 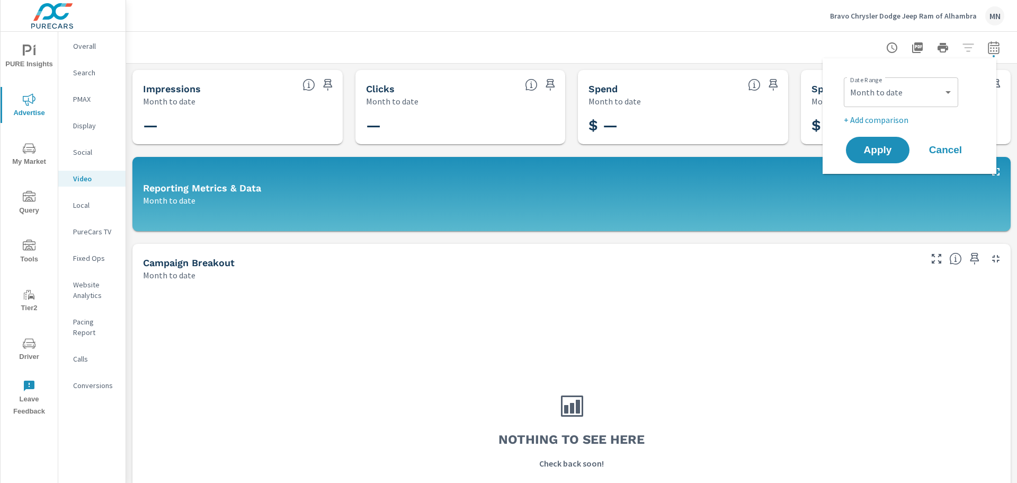 What do you see at coordinates (912, 120) in the screenshot?
I see `p: + Add comparison` at bounding box center [912, 120].